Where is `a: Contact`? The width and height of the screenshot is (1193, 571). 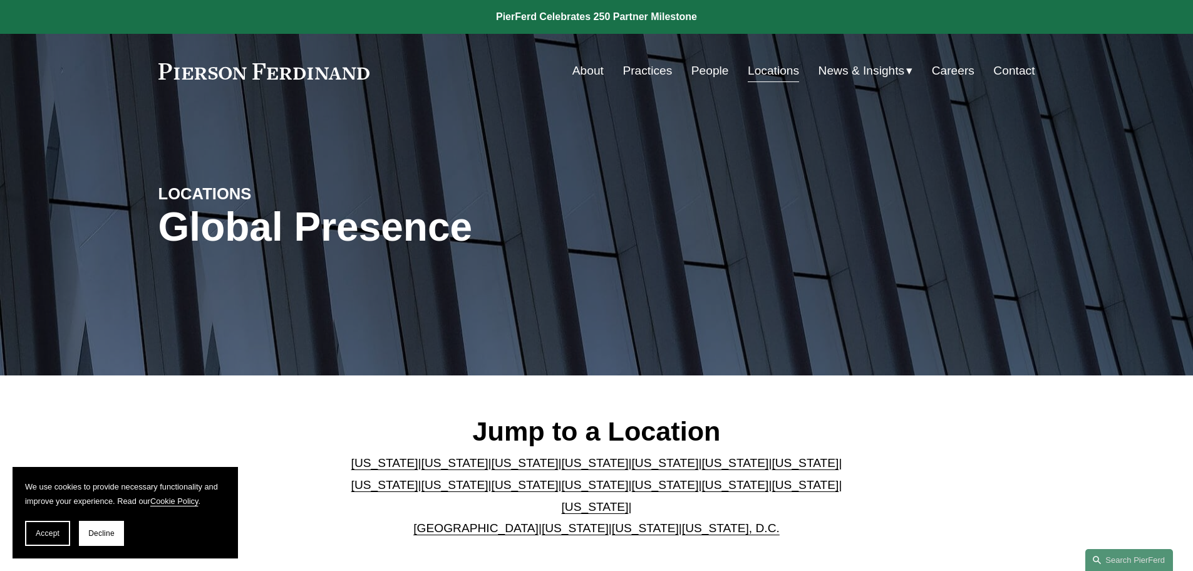 a: Contact is located at coordinates (1014, 71).